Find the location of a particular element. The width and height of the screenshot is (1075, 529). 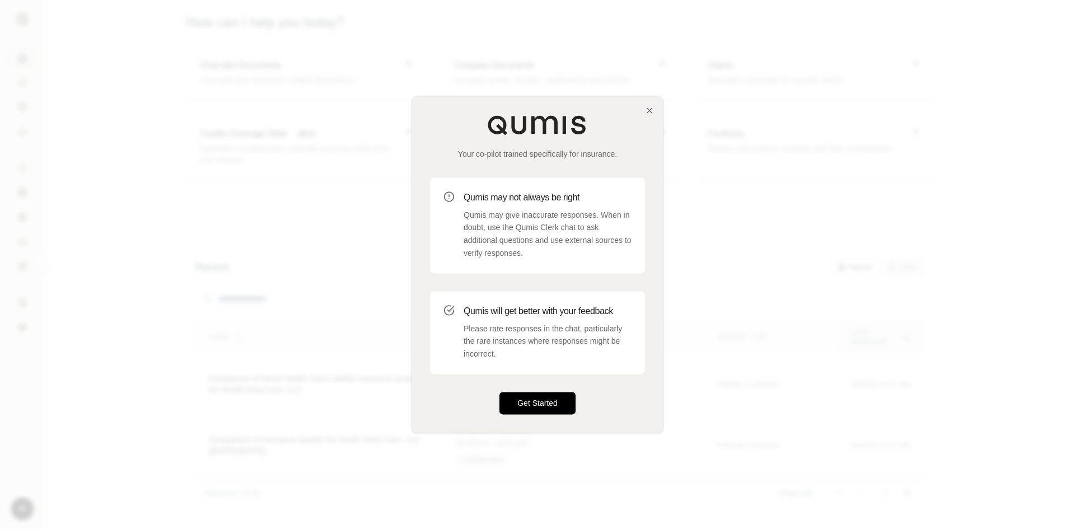

h3: Qumis may not always be right is located at coordinates (548, 198).